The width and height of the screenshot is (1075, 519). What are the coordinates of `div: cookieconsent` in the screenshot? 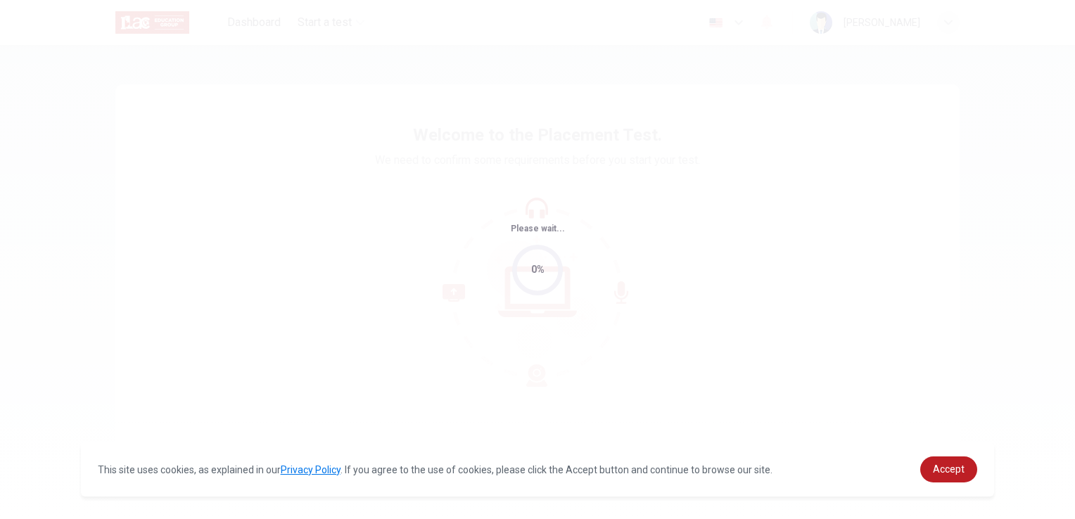 It's located at (537, 469).